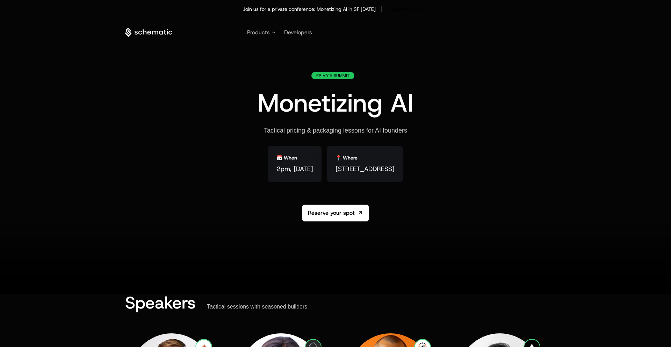 This screenshot has width=671, height=347. What do you see at coordinates (335, 130) in the screenshot?
I see `div: Tactical pricing & packaging lessons for AI founders` at bounding box center [335, 130].